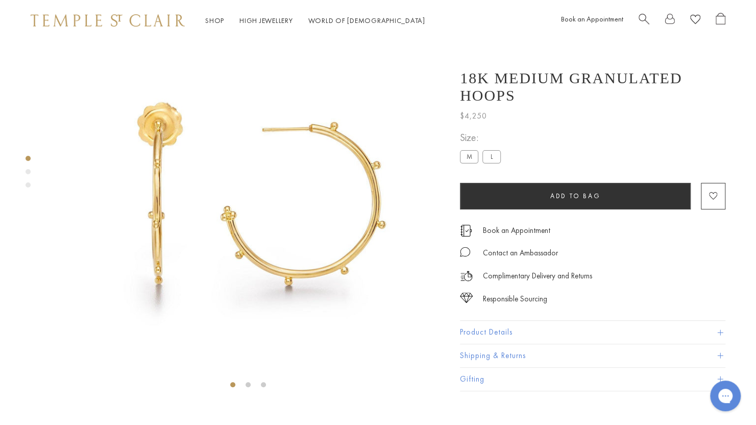  Describe the element at coordinates (483, 137) in the screenshot. I see `span: Size:` at that location.